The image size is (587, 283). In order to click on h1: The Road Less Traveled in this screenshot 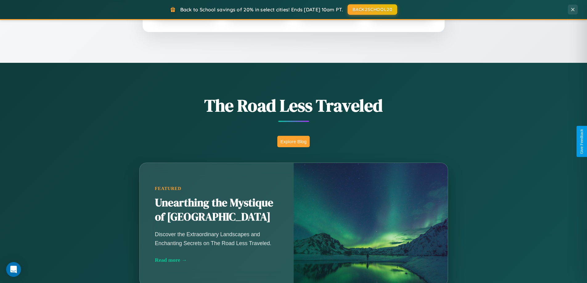, I will do `click(294, 105)`.